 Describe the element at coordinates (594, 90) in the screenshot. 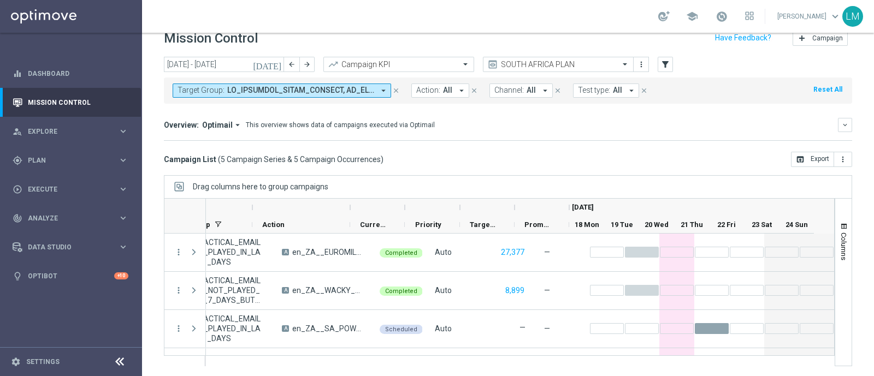

I see `span: Test type:` at that location.